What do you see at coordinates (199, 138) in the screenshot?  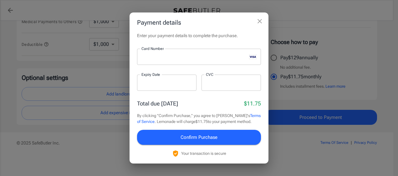 I see `span: Confirm Purchase` at bounding box center [199, 138].